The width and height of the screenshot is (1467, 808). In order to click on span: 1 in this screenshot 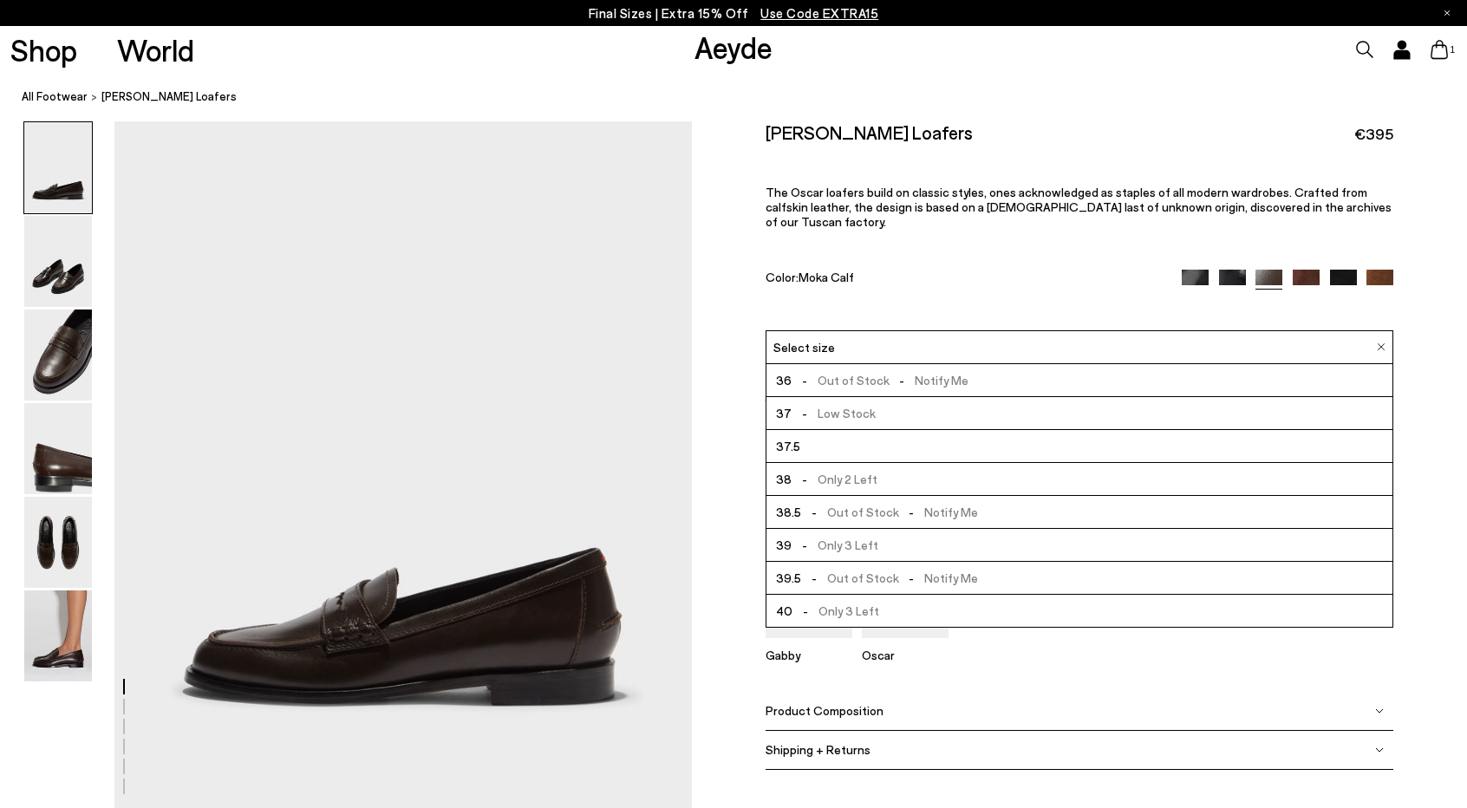, I will do `click(1453, 49)`.